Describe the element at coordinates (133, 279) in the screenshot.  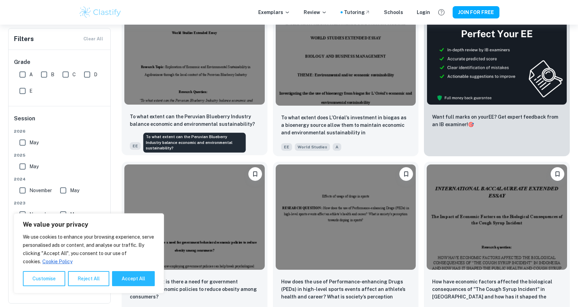
I see `button: Accept All` at that location.